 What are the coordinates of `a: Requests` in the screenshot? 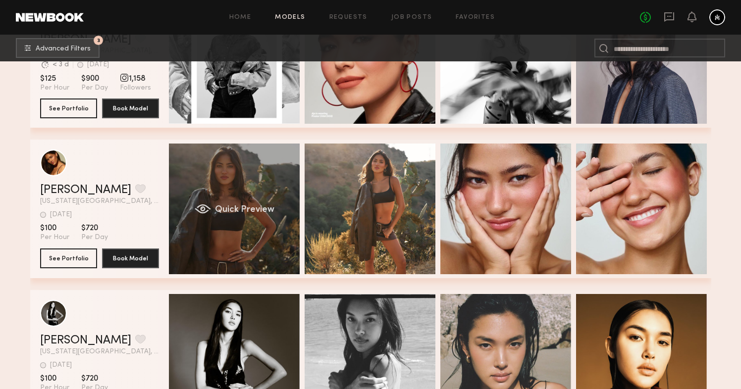 It's located at (348, 17).